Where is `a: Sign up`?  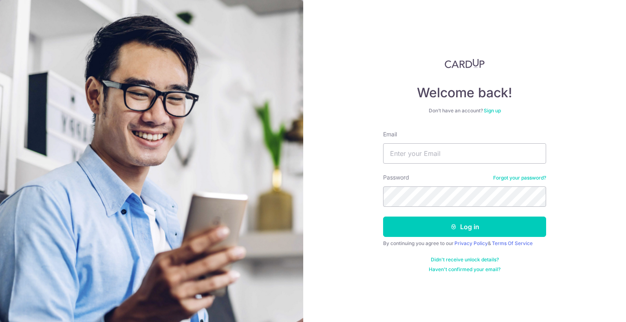 a: Sign up is located at coordinates (493, 110).